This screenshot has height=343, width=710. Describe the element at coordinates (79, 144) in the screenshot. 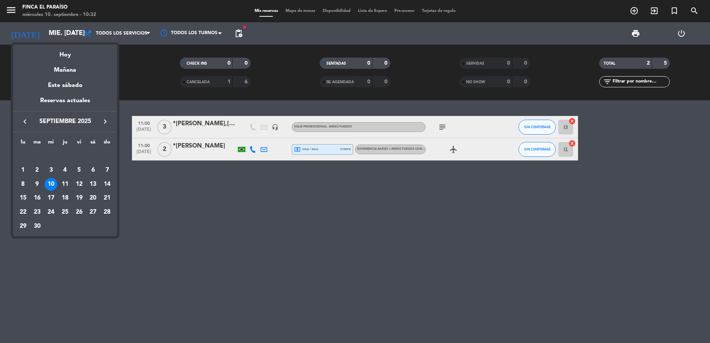

I see `th: viernes` at that location.